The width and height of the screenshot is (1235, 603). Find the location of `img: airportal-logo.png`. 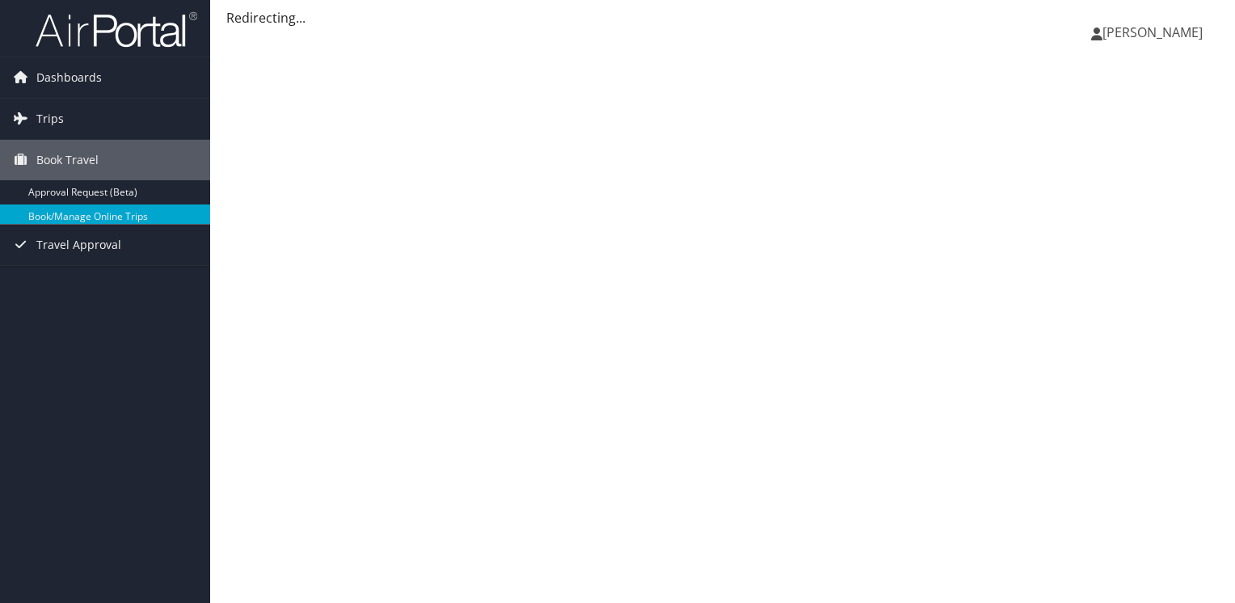

img: airportal-logo.png is located at coordinates (116, 29).